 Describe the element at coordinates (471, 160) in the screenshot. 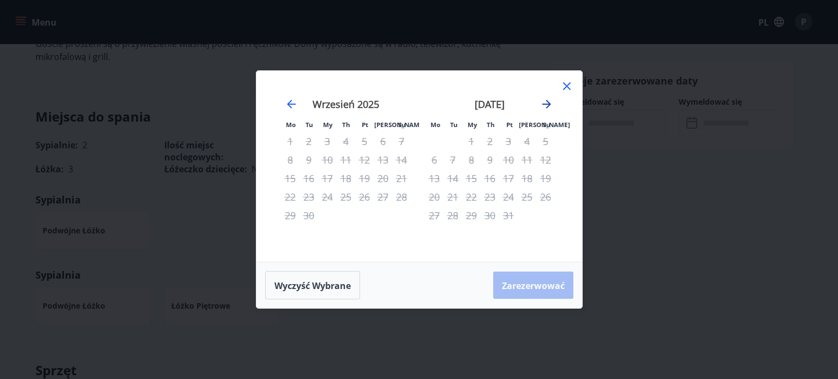

I see `td: Not available. Wednesday, October 8, 2025` at that location.